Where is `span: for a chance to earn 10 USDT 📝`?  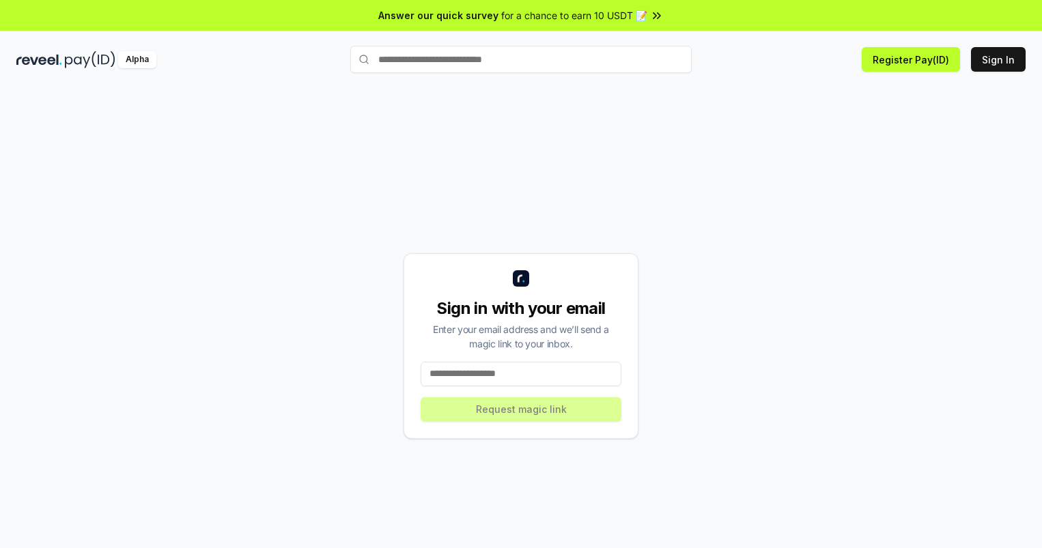
span: for a chance to earn 10 USDT 📝 is located at coordinates (574, 15).